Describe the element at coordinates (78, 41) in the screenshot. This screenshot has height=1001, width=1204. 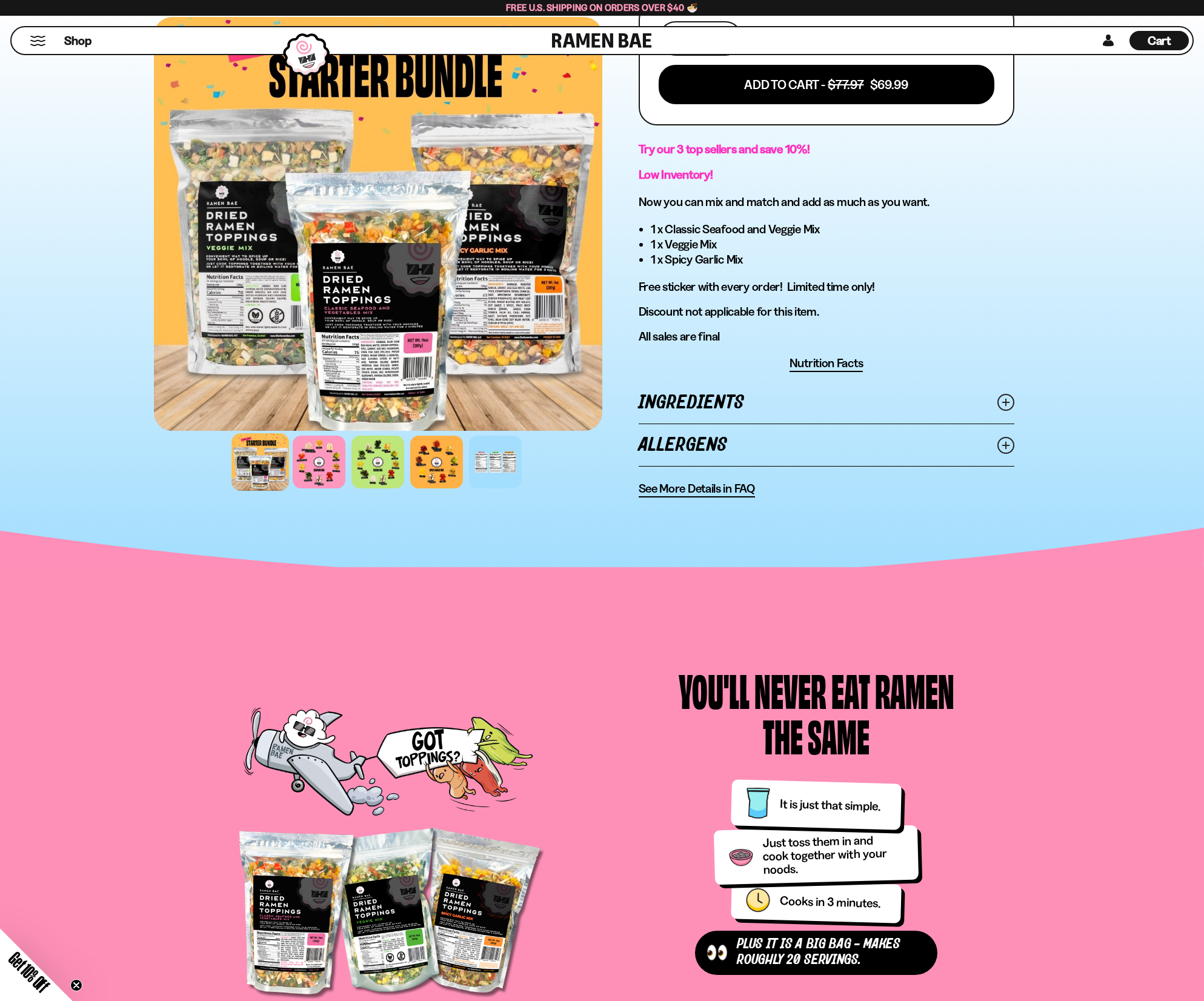
I see `span: Shop` at that location.